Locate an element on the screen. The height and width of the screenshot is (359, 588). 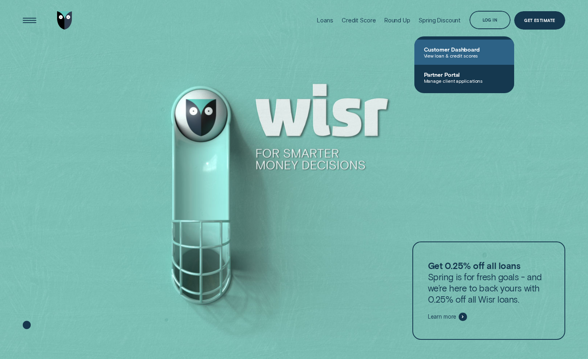
button: Log in is located at coordinates (490, 20).